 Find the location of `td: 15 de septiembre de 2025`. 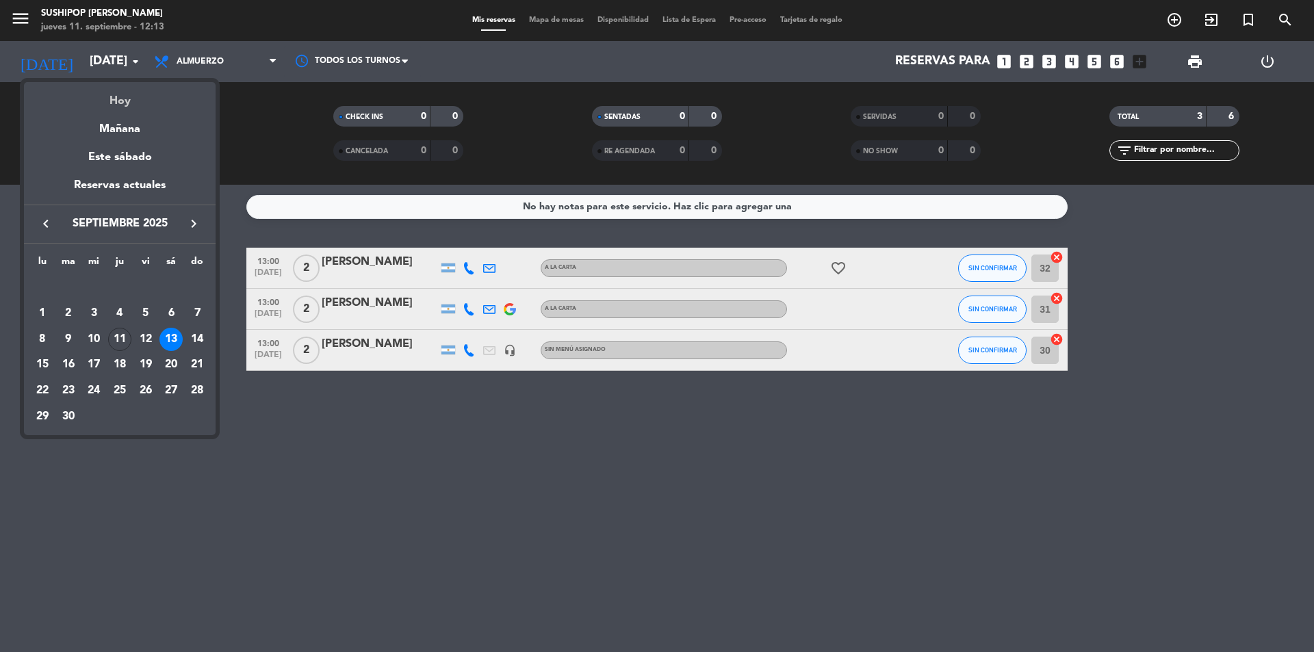

td: 15 de septiembre de 2025 is located at coordinates (42, 365).